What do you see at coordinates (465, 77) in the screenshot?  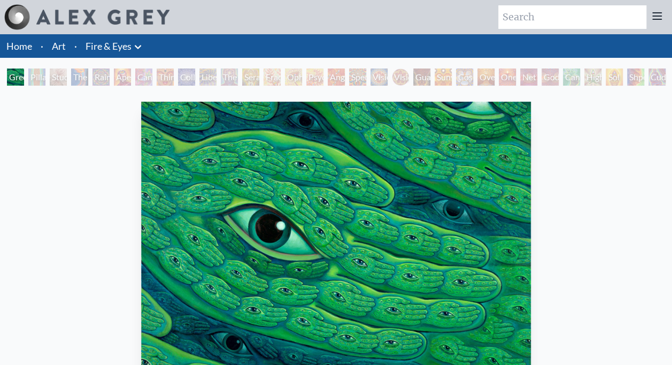 I see `div: Cosmic Elf` at bounding box center [465, 77].